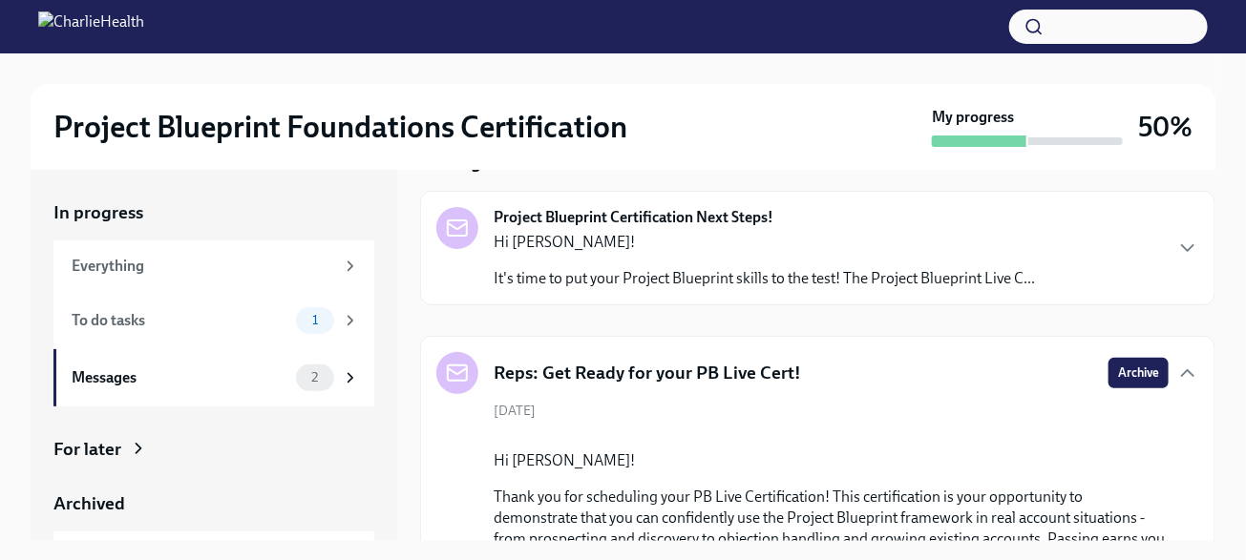 The height and width of the screenshot is (560, 1246). Describe the element at coordinates (87, 450) in the screenshot. I see `div: For later` at that location.